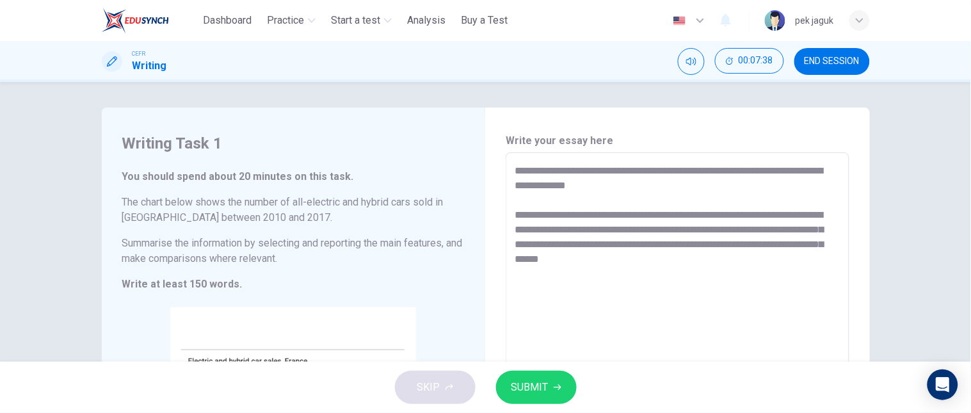 The width and height of the screenshot is (971, 413). I want to click on button: Dashboard, so click(227, 20).